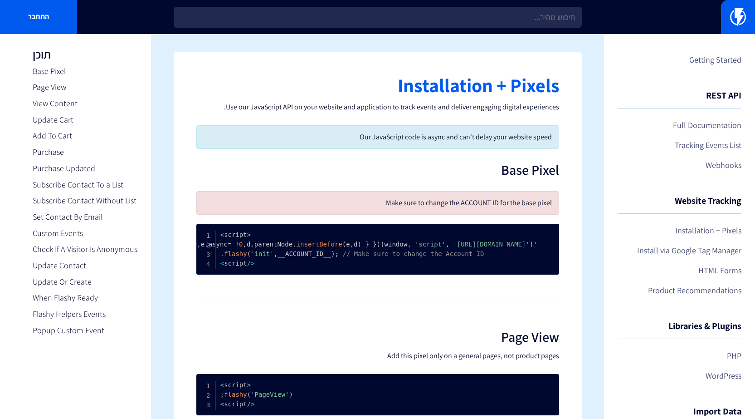  Describe the element at coordinates (319, 244) in the screenshot. I see `span: insertBefore` at that location.